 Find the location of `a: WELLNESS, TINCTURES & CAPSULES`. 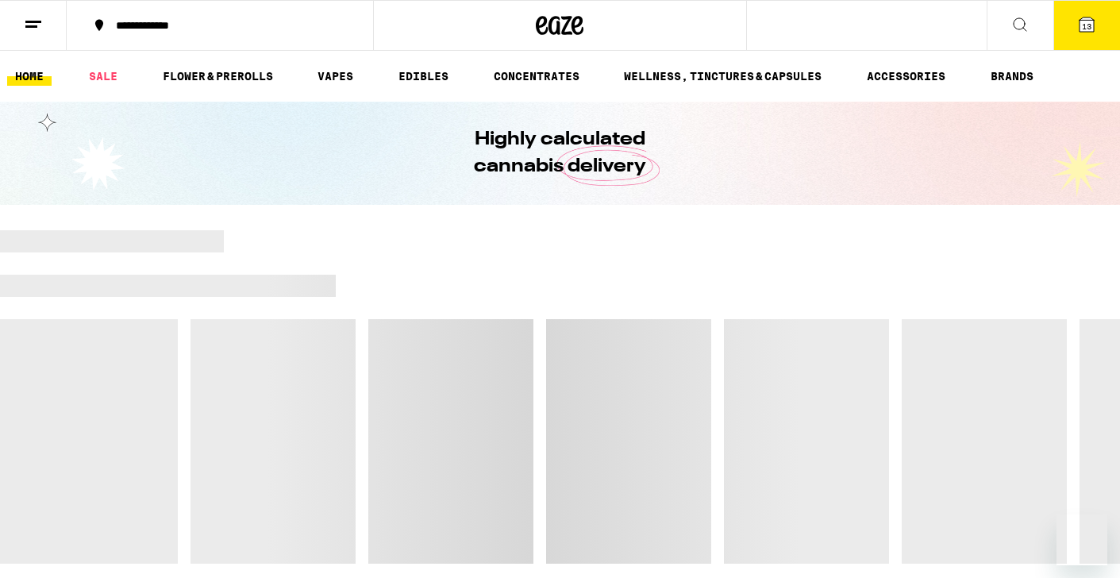

a: WELLNESS, TINCTURES & CAPSULES is located at coordinates (722, 76).